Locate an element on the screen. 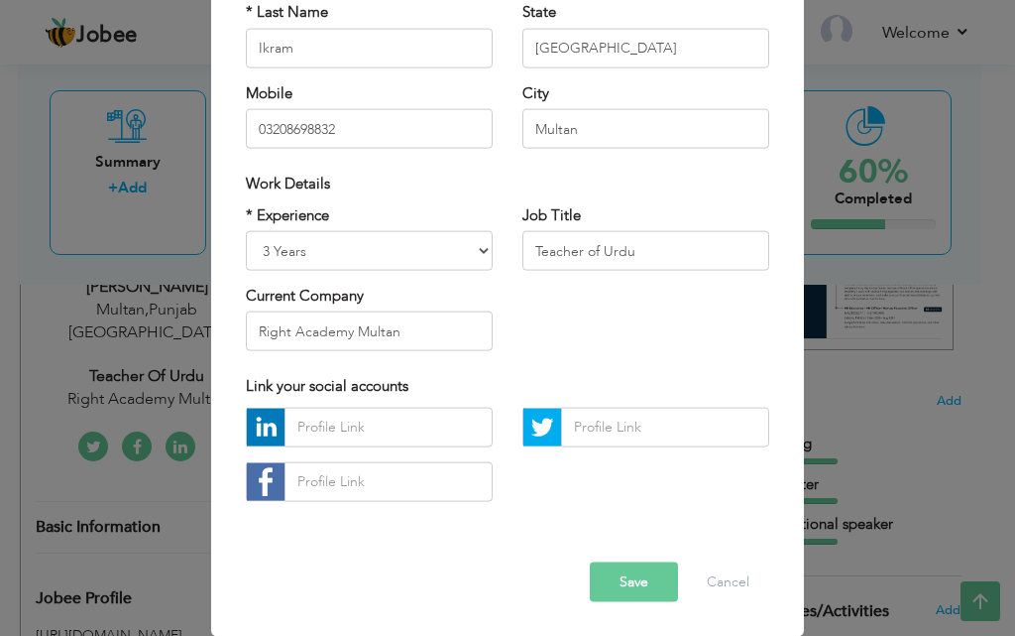 This screenshot has height=636, width=1015. span: Link your social accounts is located at coordinates (327, 386).